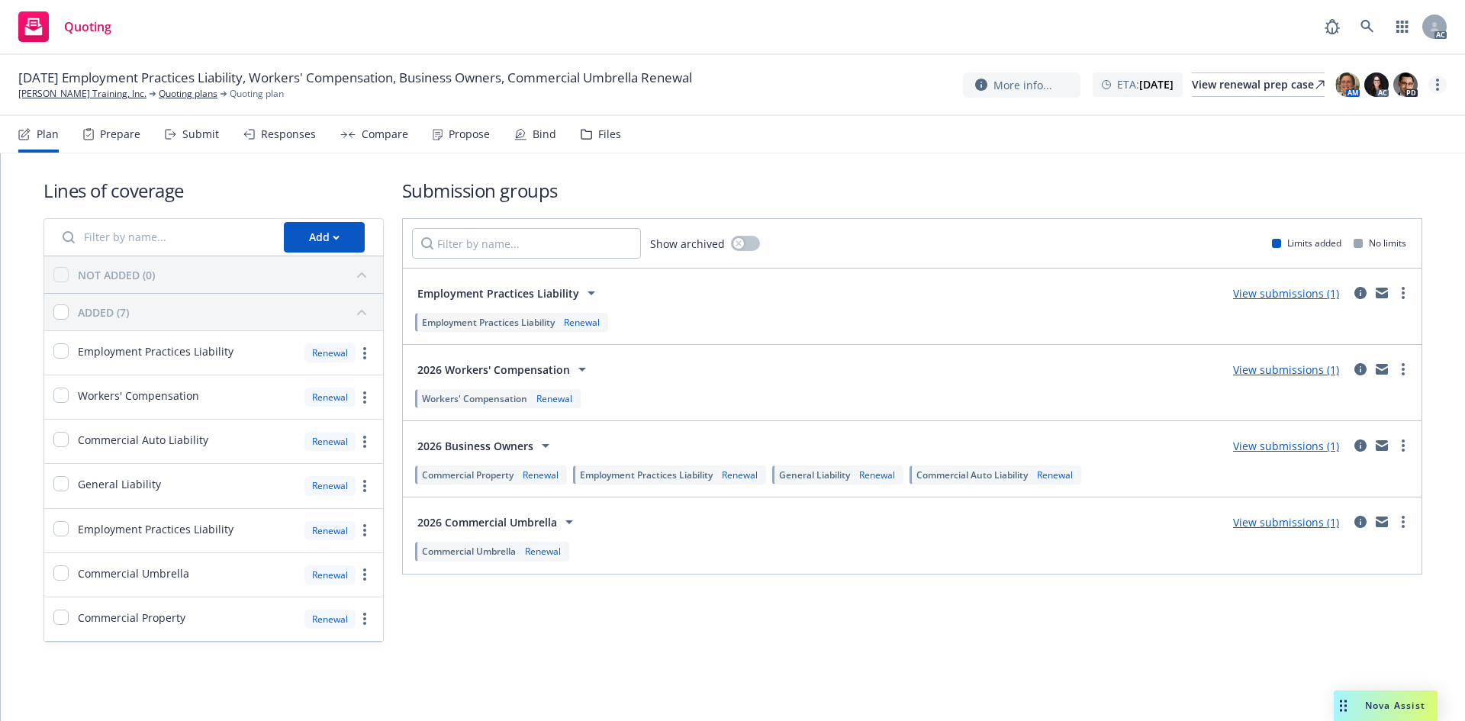 The image size is (1465, 721). What do you see at coordinates (1022, 85) in the screenshot?
I see `span: More info...` at bounding box center [1022, 85].